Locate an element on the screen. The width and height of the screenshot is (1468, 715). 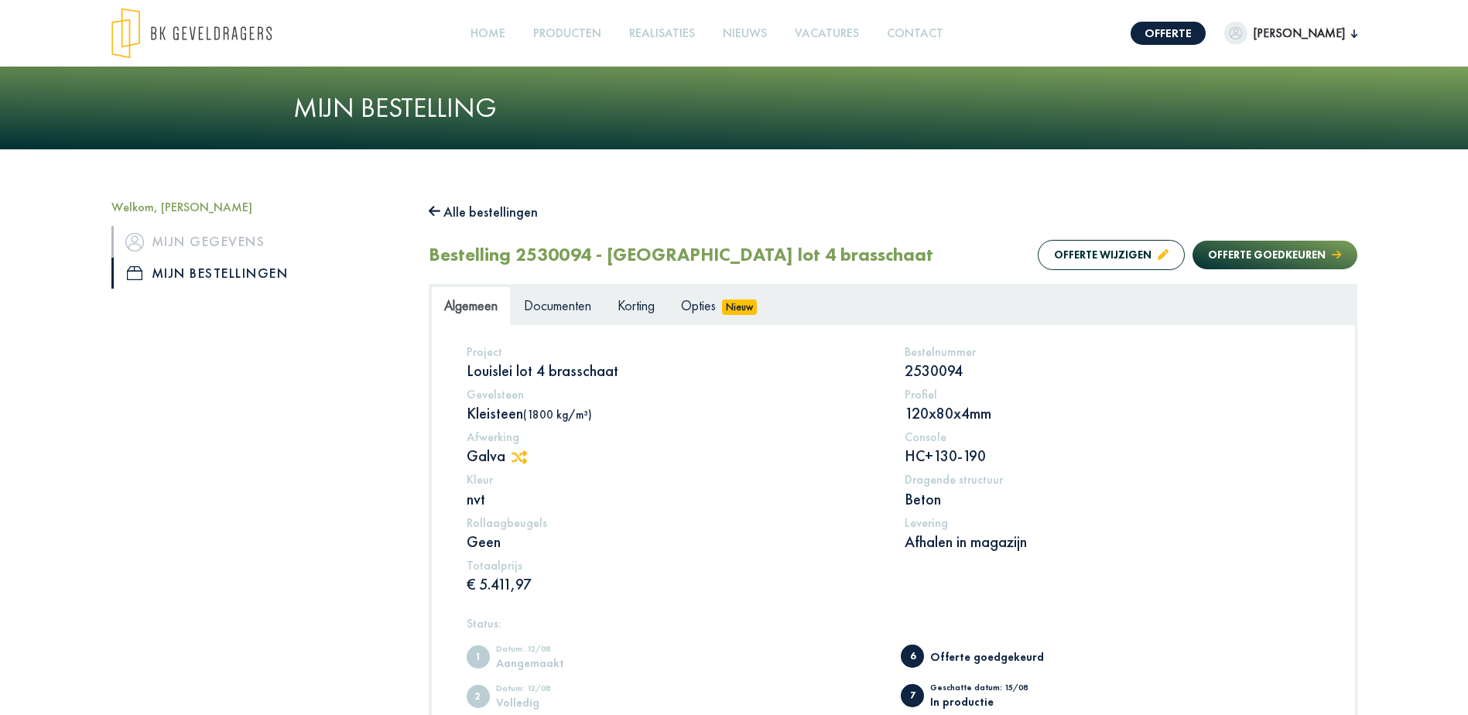
h5: Totaalprijs is located at coordinates (674, 565).